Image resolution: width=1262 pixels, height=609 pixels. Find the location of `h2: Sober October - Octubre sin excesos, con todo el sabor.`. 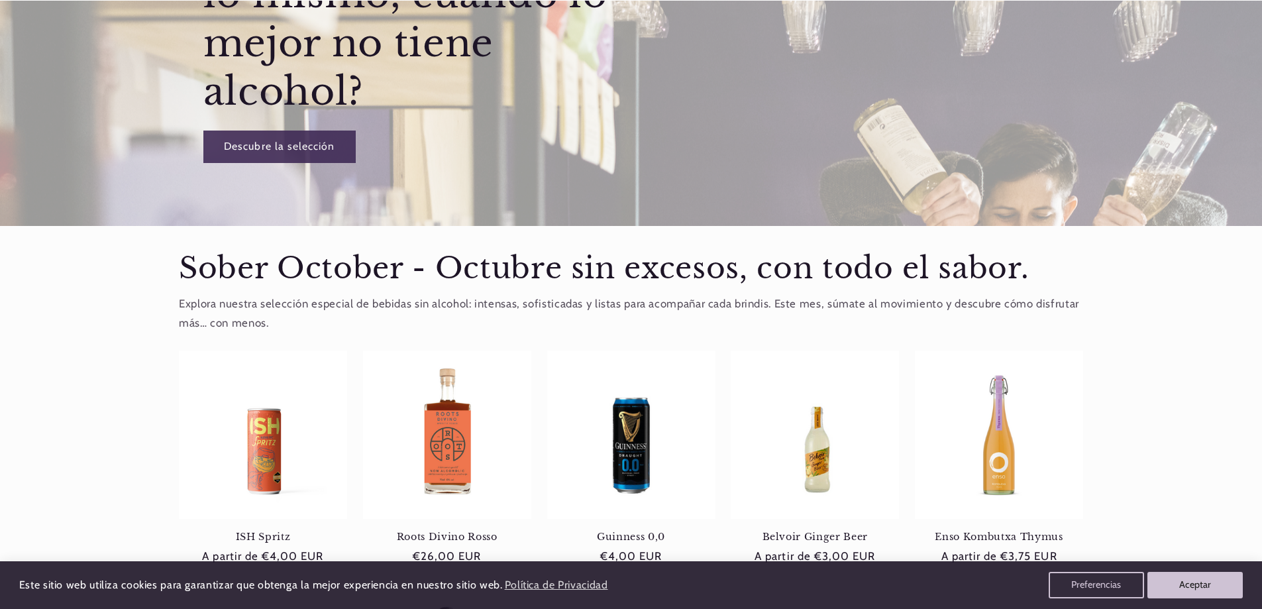

h2: Sober October - Octubre sin excesos, con todo el sabor. is located at coordinates (631, 268).